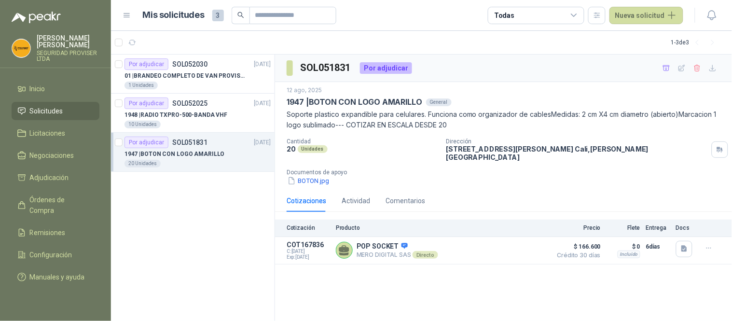 This screenshot has width=732, height=321. I want to click on p: Cantidad, so click(363, 141).